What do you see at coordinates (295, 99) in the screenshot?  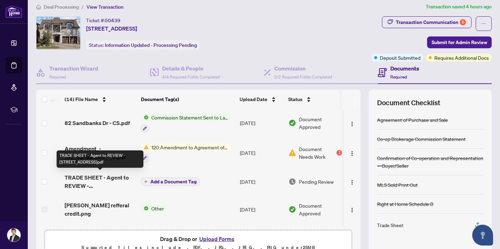 I see `span: Status` at bounding box center [295, 99].